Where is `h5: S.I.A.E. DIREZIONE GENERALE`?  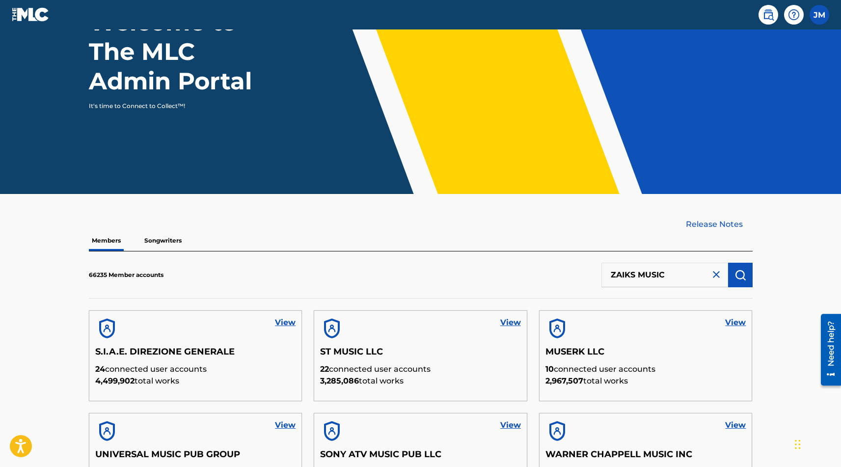
h5: S.I.A.E. DIREZIONE GENERALE is located at coordinates (195, 354).